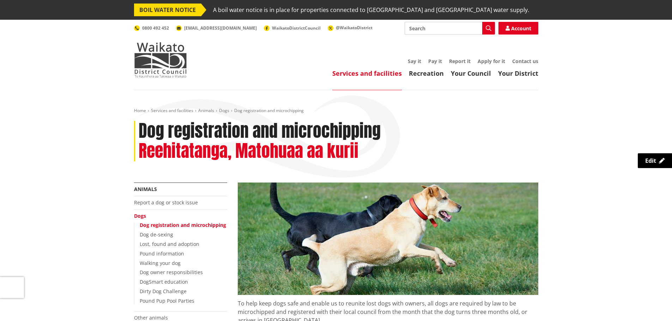 This screenshot has width=672, height=321. I want to click on span: 0800 492 452, so click(155, 28).